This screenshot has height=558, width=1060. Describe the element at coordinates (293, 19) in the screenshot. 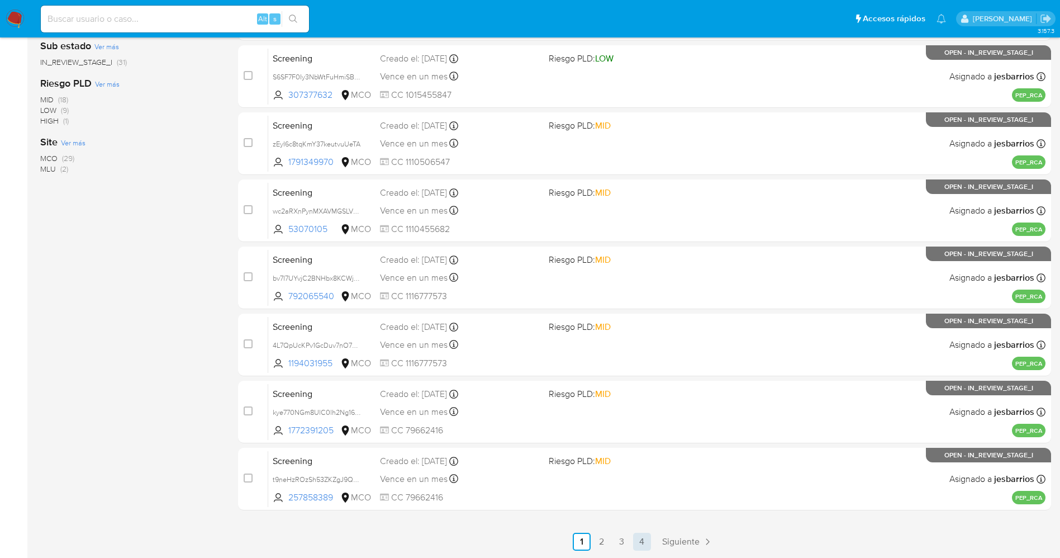

I see `button: search-icon` at that location.